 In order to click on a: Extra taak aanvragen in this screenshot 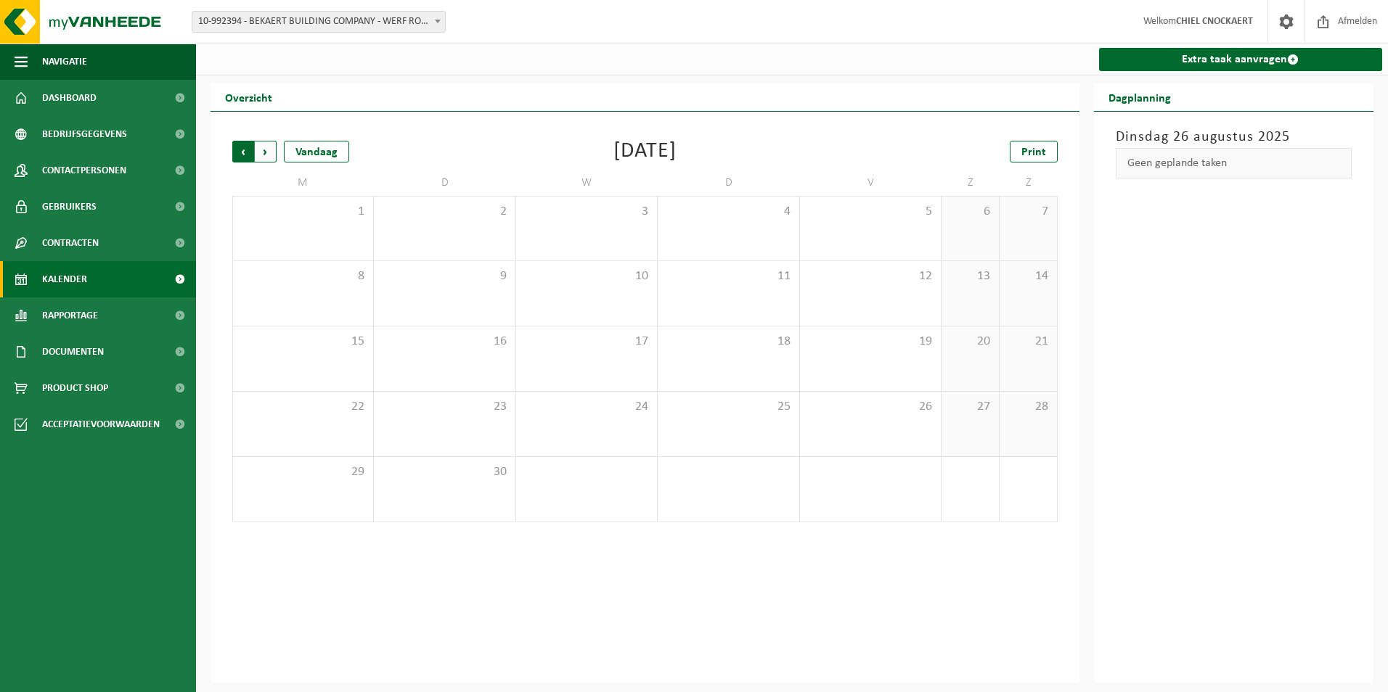, I will do `click(1240, 60)`.